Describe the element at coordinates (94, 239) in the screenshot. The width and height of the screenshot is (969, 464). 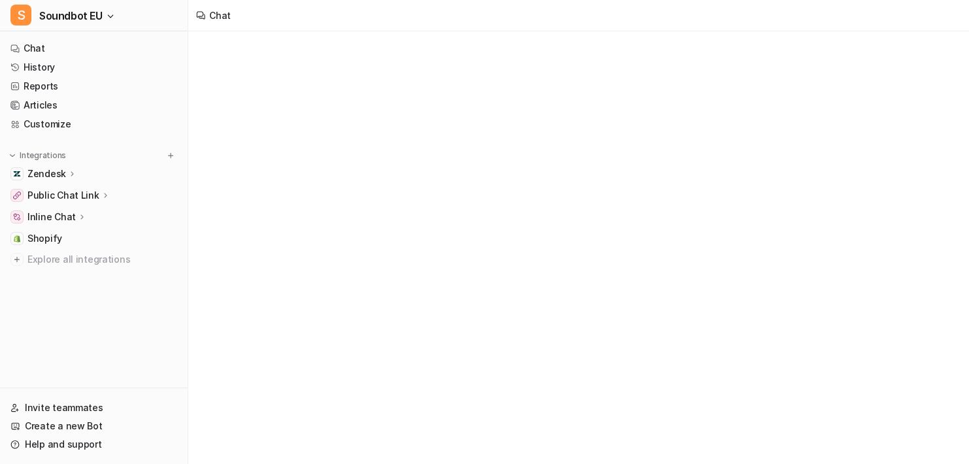
I see `a: ShopifyShopify` at that location.